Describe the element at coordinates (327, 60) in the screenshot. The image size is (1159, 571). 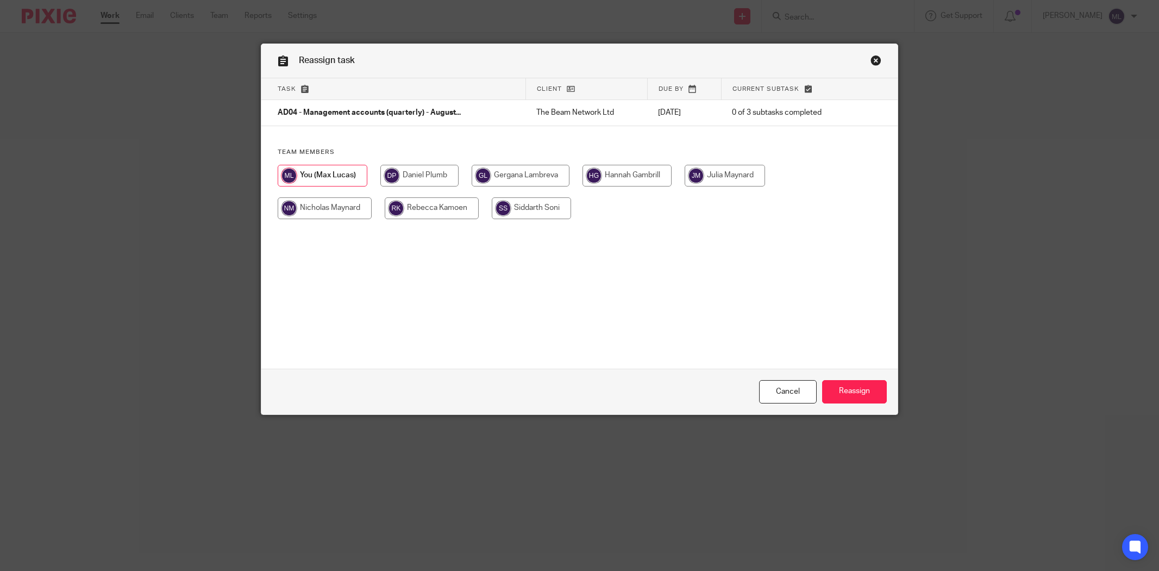
I see `span: Reassign task` at that location.